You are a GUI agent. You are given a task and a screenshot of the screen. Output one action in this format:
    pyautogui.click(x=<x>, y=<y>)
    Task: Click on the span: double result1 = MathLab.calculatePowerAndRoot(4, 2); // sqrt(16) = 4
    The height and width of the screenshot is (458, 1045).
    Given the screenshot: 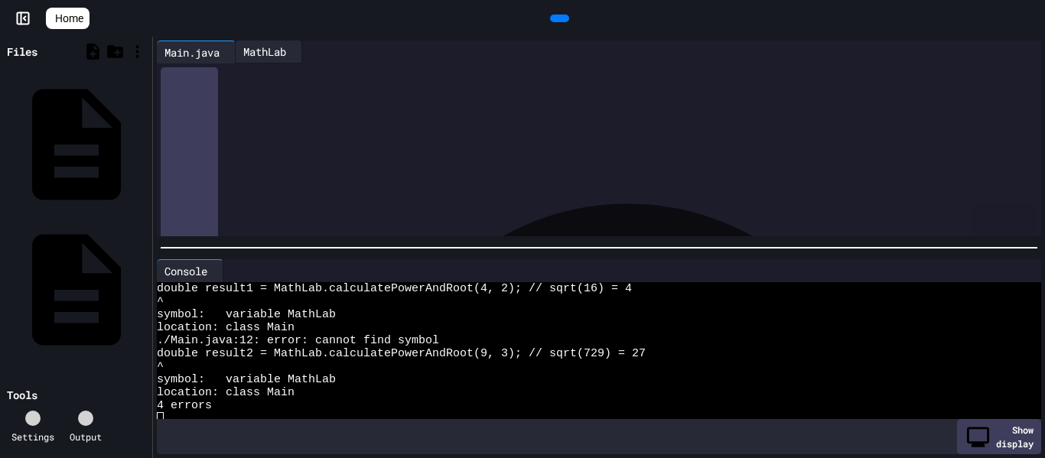 What is the action you would take?
    pyautogui.click(x=394, y=288)
    